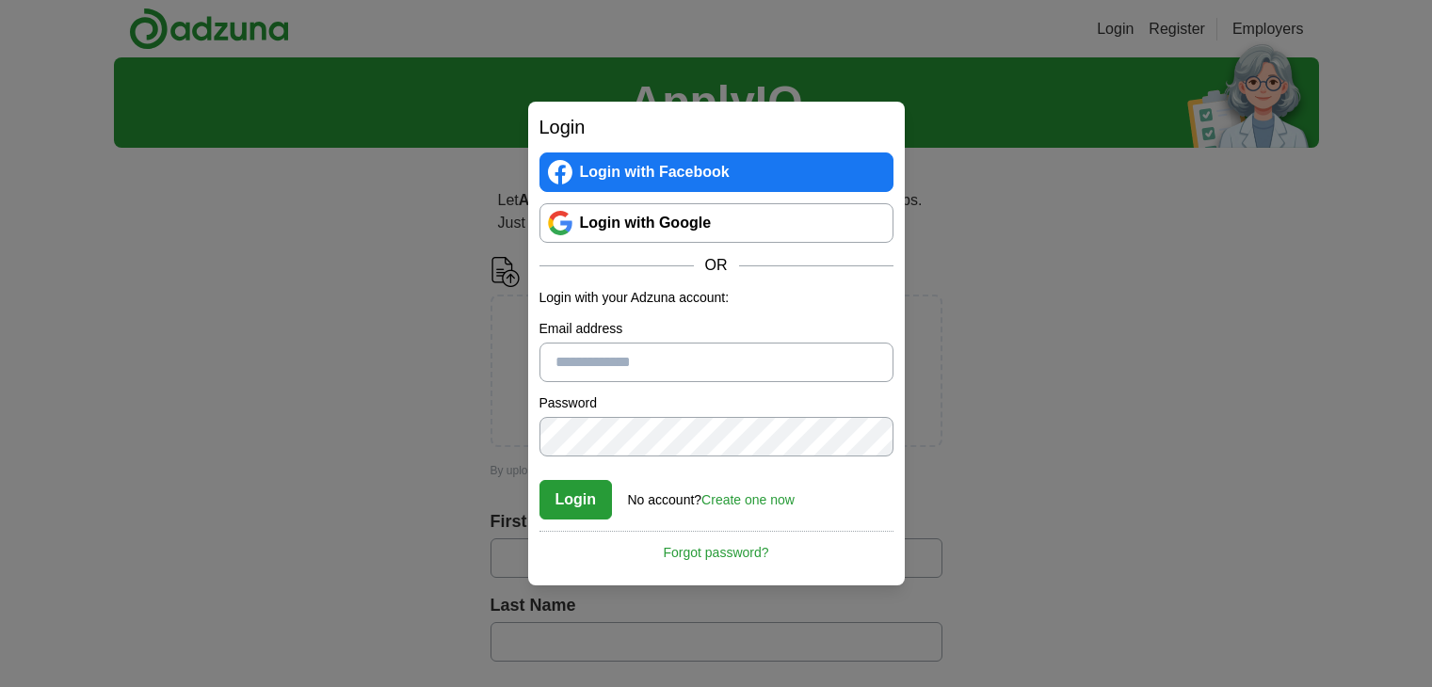 This screenshot has height=687, width=1432. I want to click on button: Login, so click(576, 500).